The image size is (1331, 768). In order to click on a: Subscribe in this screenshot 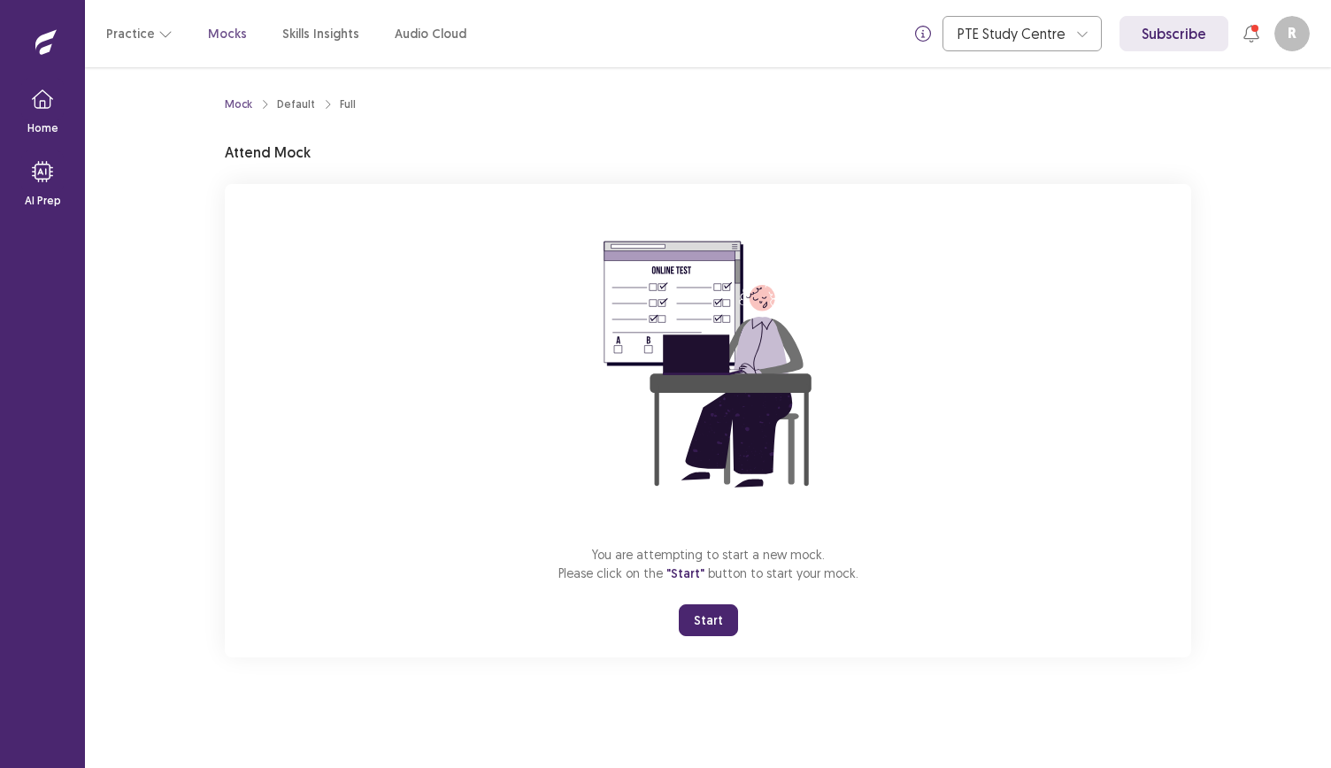, I will do `click(1174, 34)`.